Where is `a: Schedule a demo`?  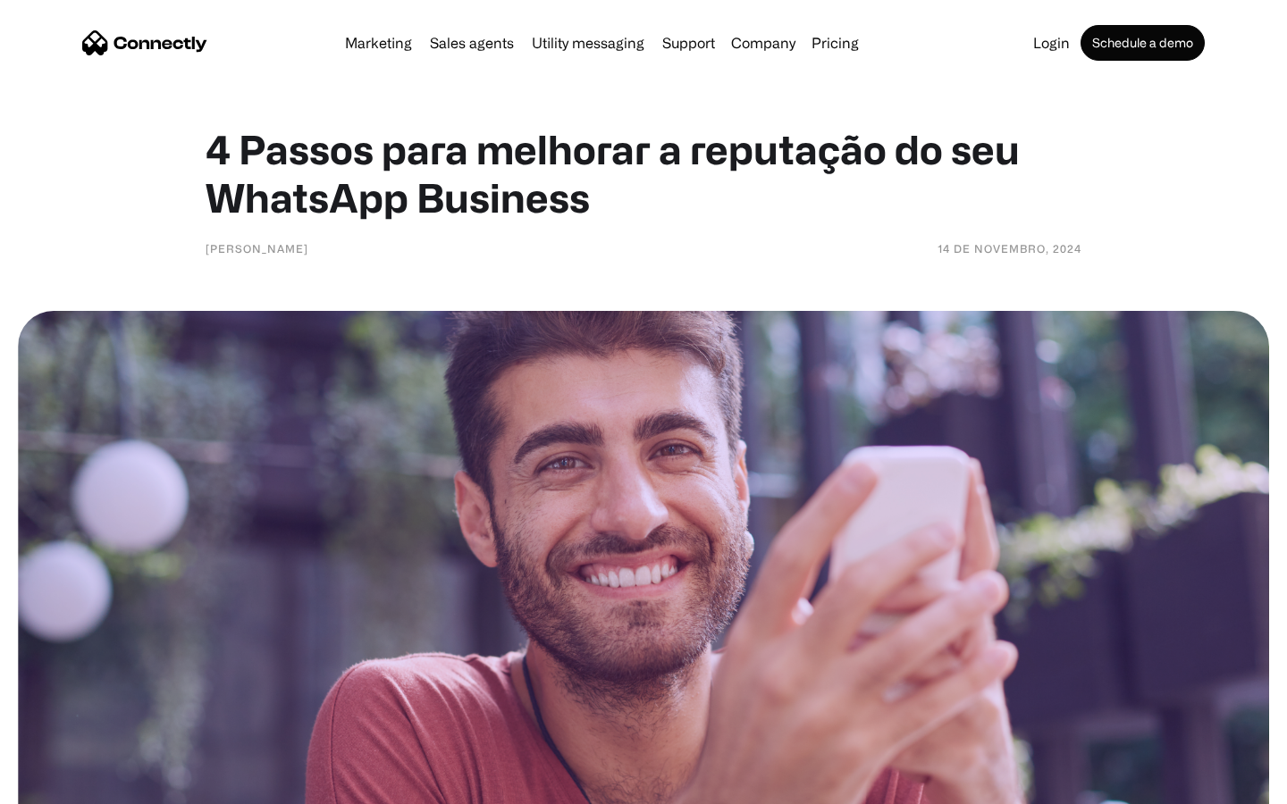 a: Schedule a demo is located at coordinates (1142, 43).